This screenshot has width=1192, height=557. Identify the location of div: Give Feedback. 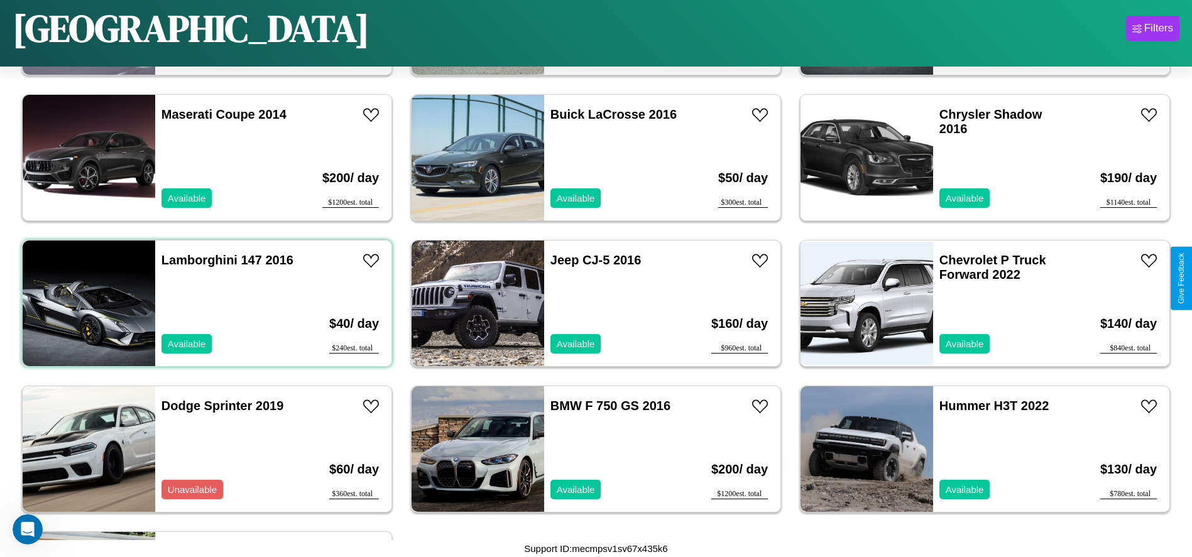
(1181, 278).